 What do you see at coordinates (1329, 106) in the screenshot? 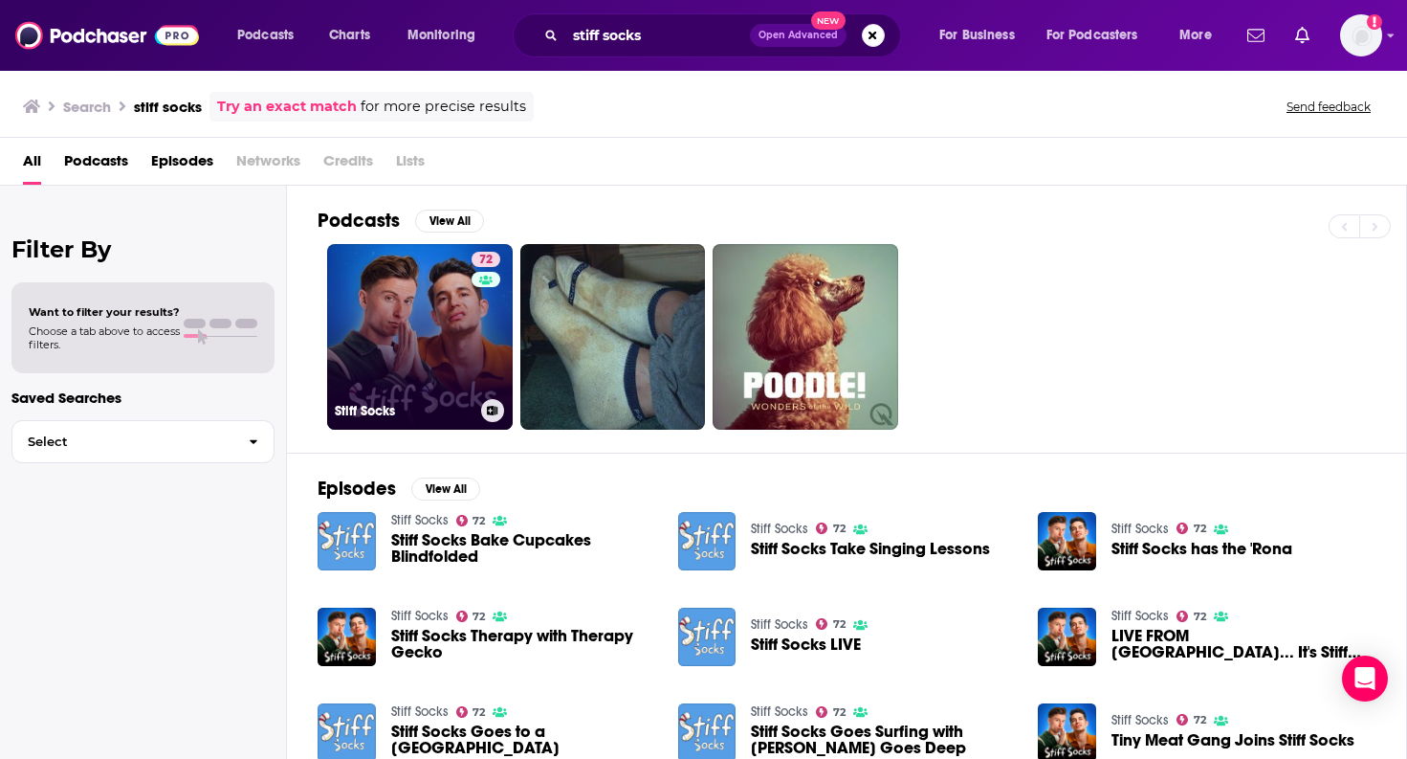
I see `button: Send feedback` at bounding box center [1329, 106].